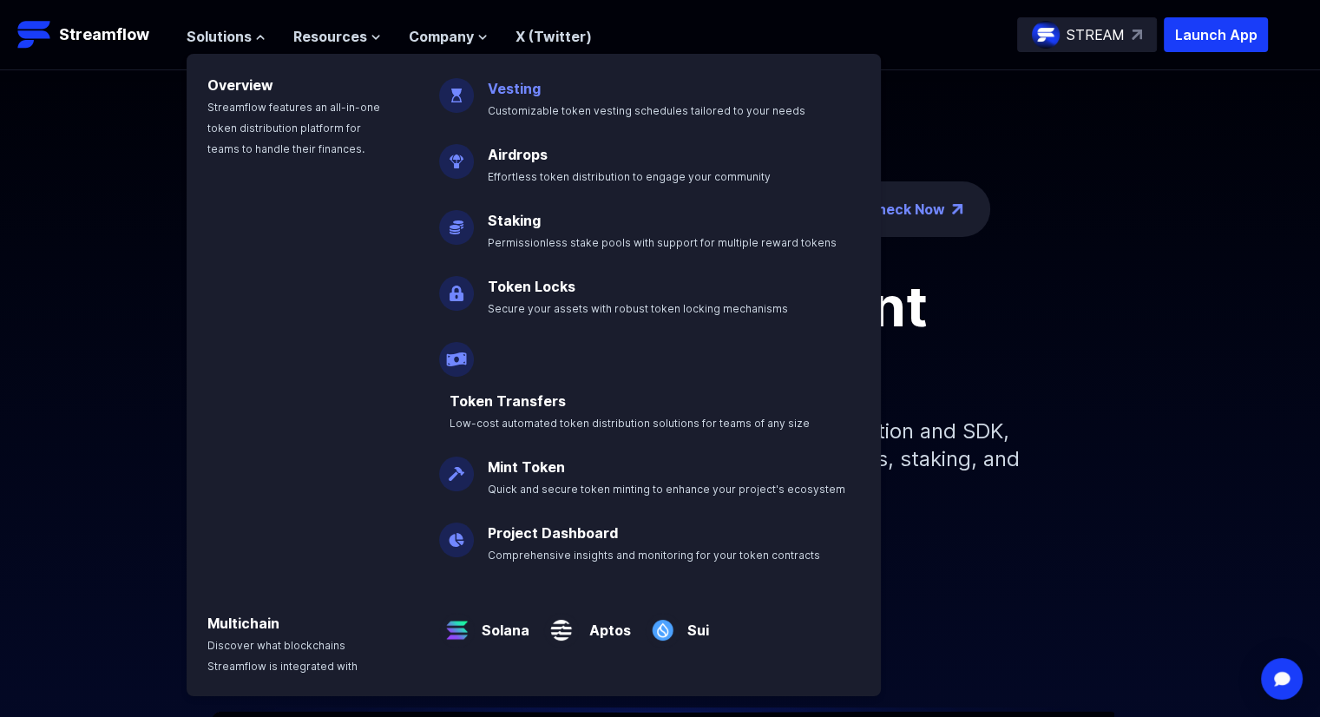  I want to click on img: Streamflow Logo, so click(35, 35).